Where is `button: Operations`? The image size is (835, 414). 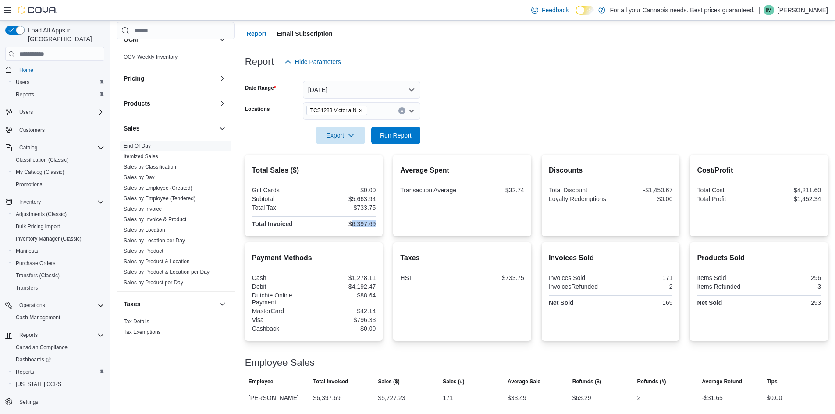 button: Operations is located at coordinates (55, 305).